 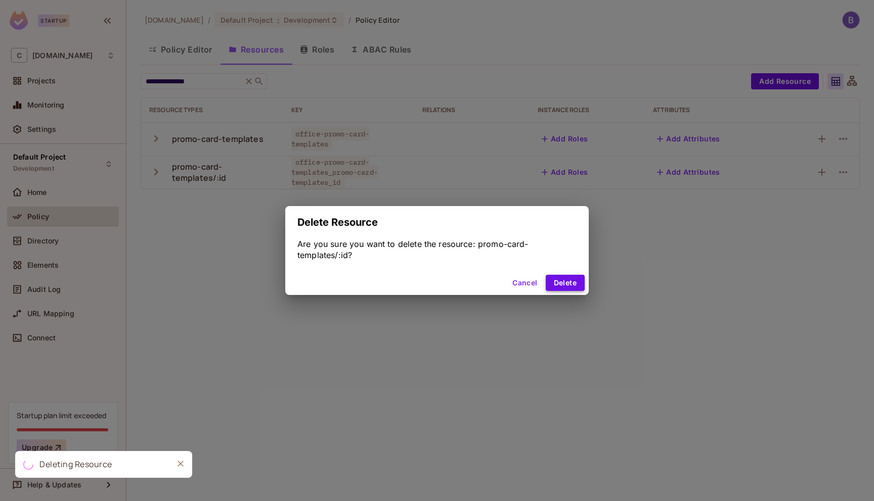 What do you see at coordinates (76, 465) in the screenshot?
I see `div: Deleting Resource` at bounding box center [76, 465].